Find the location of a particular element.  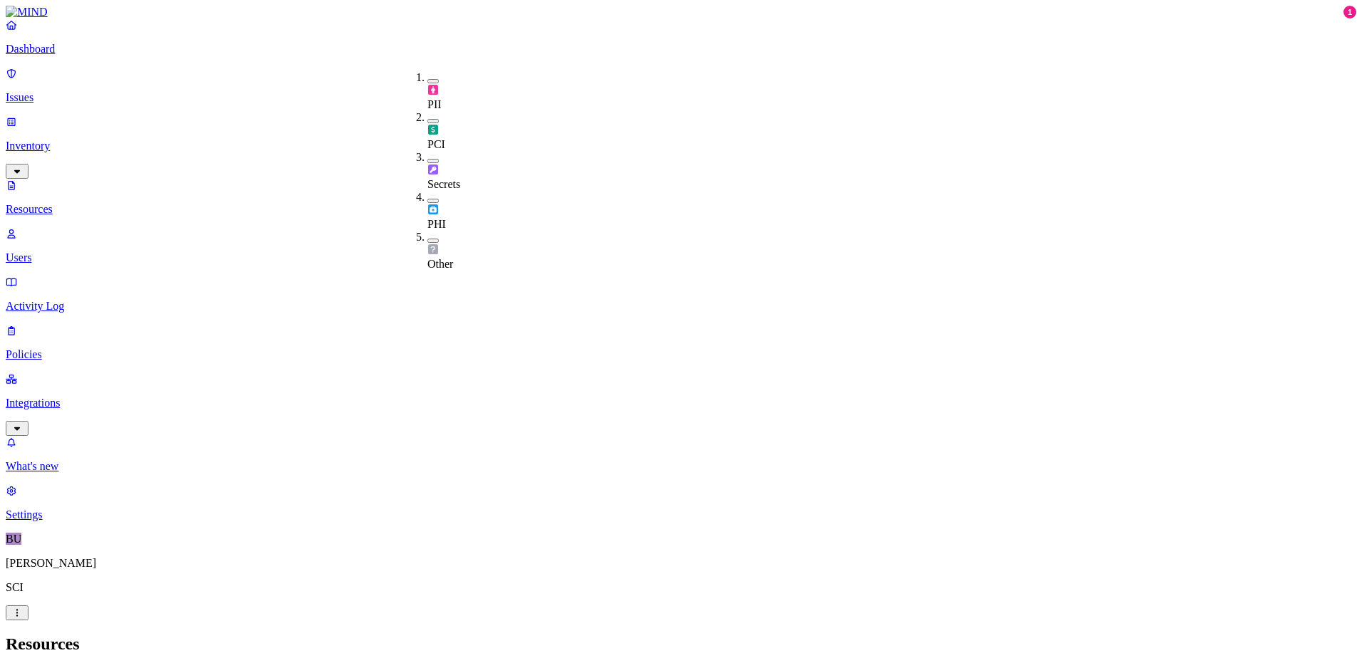

p: SCI is located at coordinates (681, 588).